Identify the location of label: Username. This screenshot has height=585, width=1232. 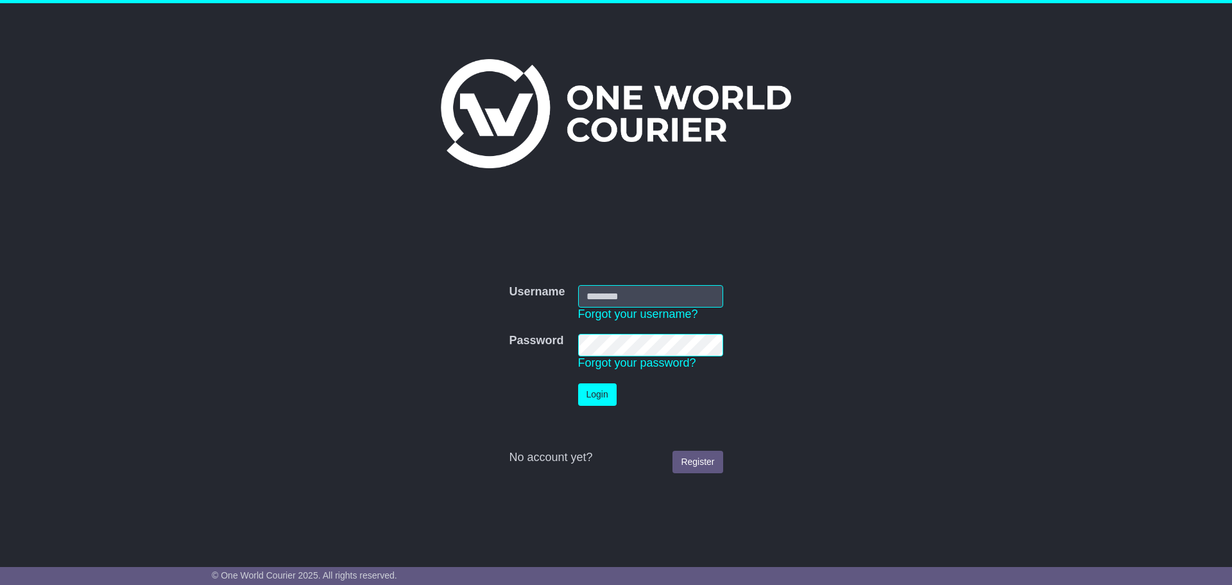
(537, 292).